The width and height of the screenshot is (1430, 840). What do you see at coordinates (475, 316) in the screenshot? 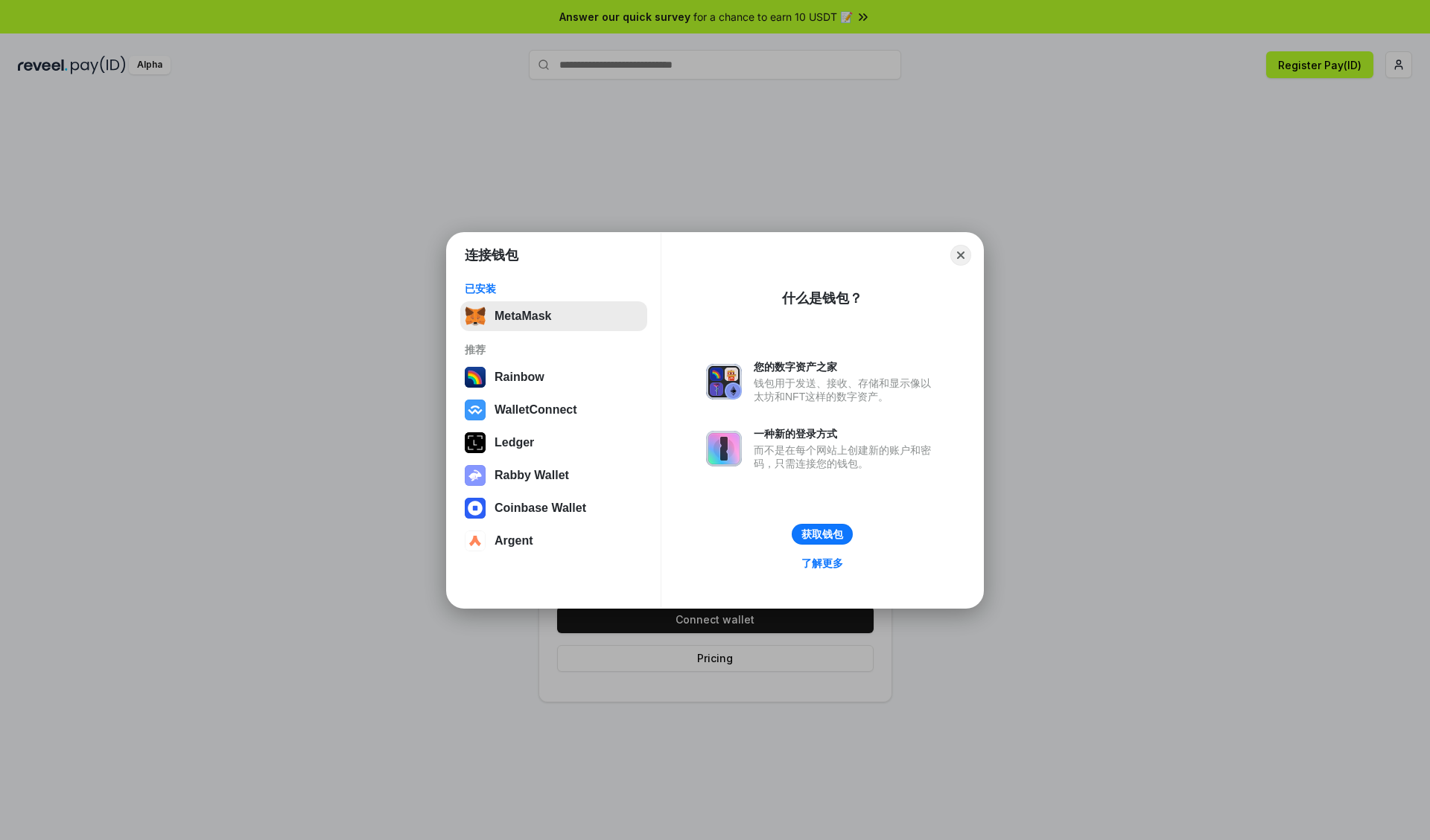
I see `img: svg+xml,%3Csvg%20fill%3D%22none%22%20height%3D%2233%22%20viewBox%3D%220%200%2035%2033%22%20width%...` at bounding box center [475, 316].